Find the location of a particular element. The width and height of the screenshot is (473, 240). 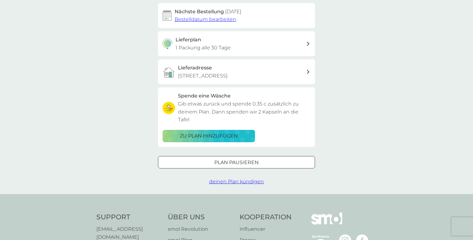

p: Plan pausieren is located at coordinates (237, 162).